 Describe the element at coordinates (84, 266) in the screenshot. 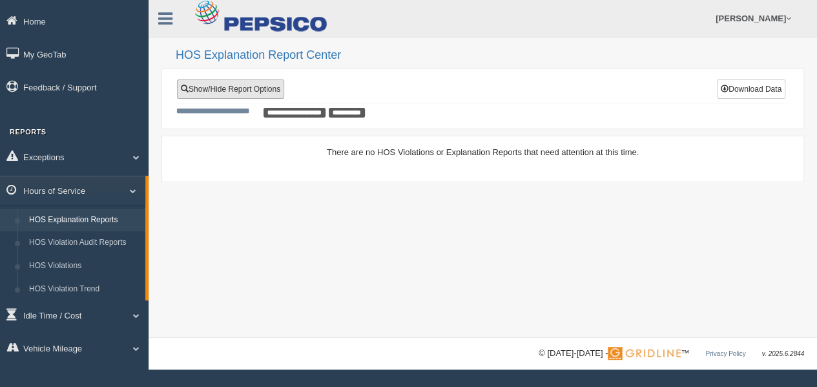

I see `a: HOS Violations` at that location.